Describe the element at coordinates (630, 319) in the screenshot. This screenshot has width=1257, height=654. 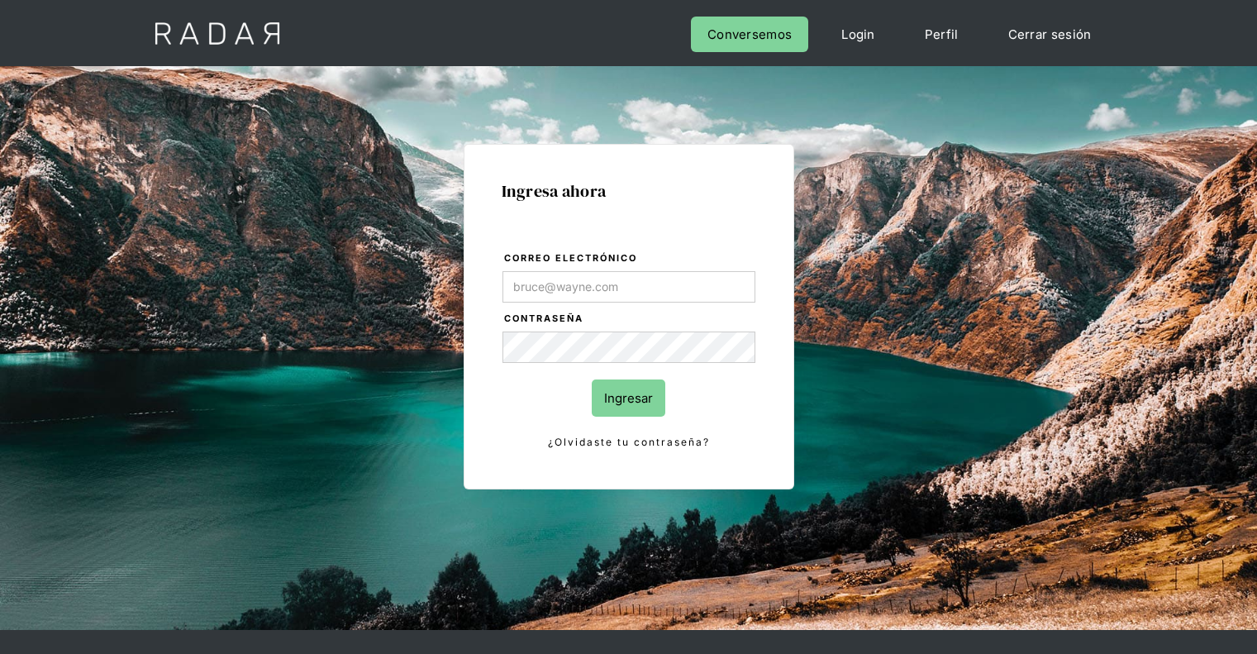
I see `label: Contraseña` at that location.